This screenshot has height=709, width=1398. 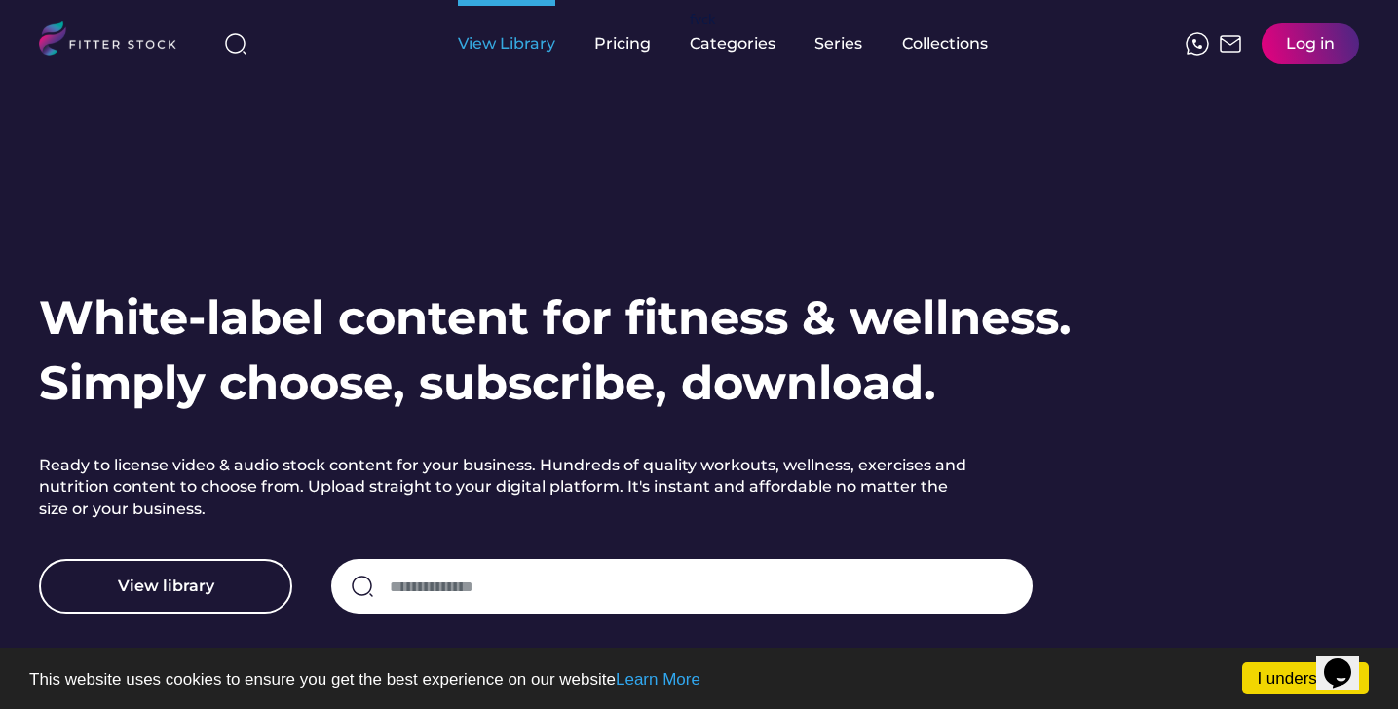 What do you see at coordinates (236, 44) in the screenshot?
I see `img: search-normal%203.svg` at bounding box center [236, 44].